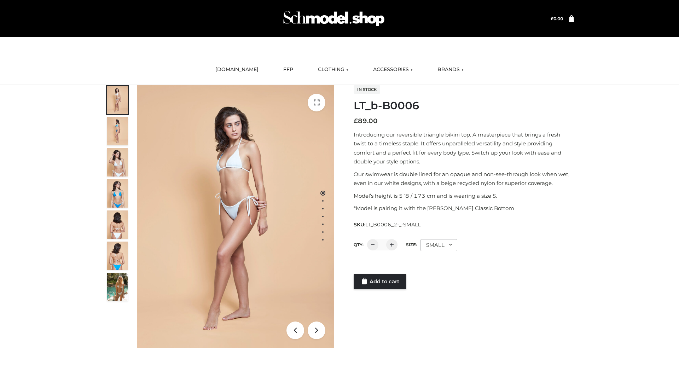 The width and height of the screenshot is (679, 382). I want to click on a: £0.00, so click(557, 18).